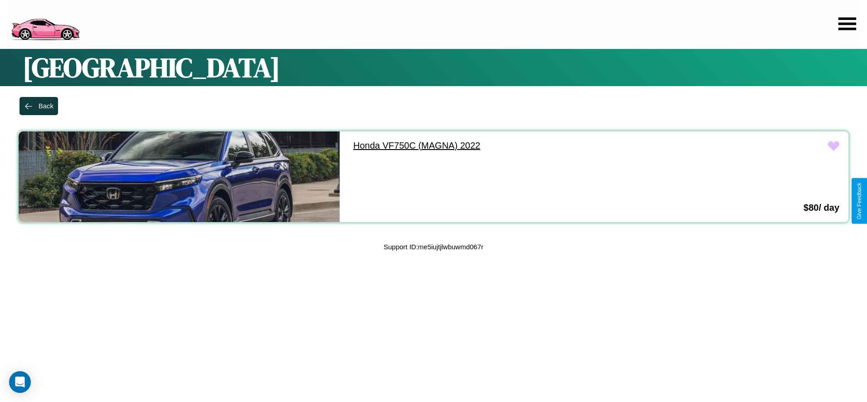  Describe the element at coordinates (822, 208) in the screenshot. I see `h3: $ 80 / day` at that location.